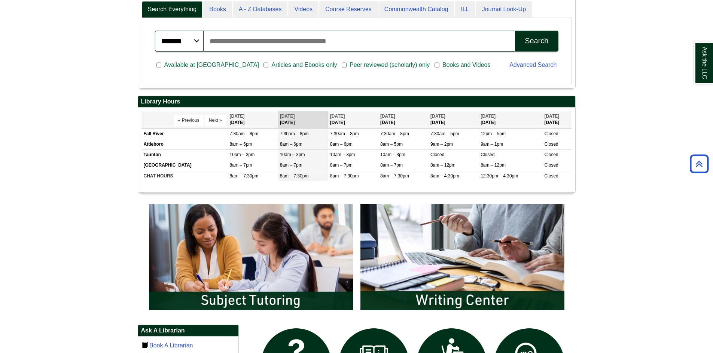  What do you see at coordinates (185, 155) in the screenshot?
I see `td: Taunton` at bounding box center [185, 155].